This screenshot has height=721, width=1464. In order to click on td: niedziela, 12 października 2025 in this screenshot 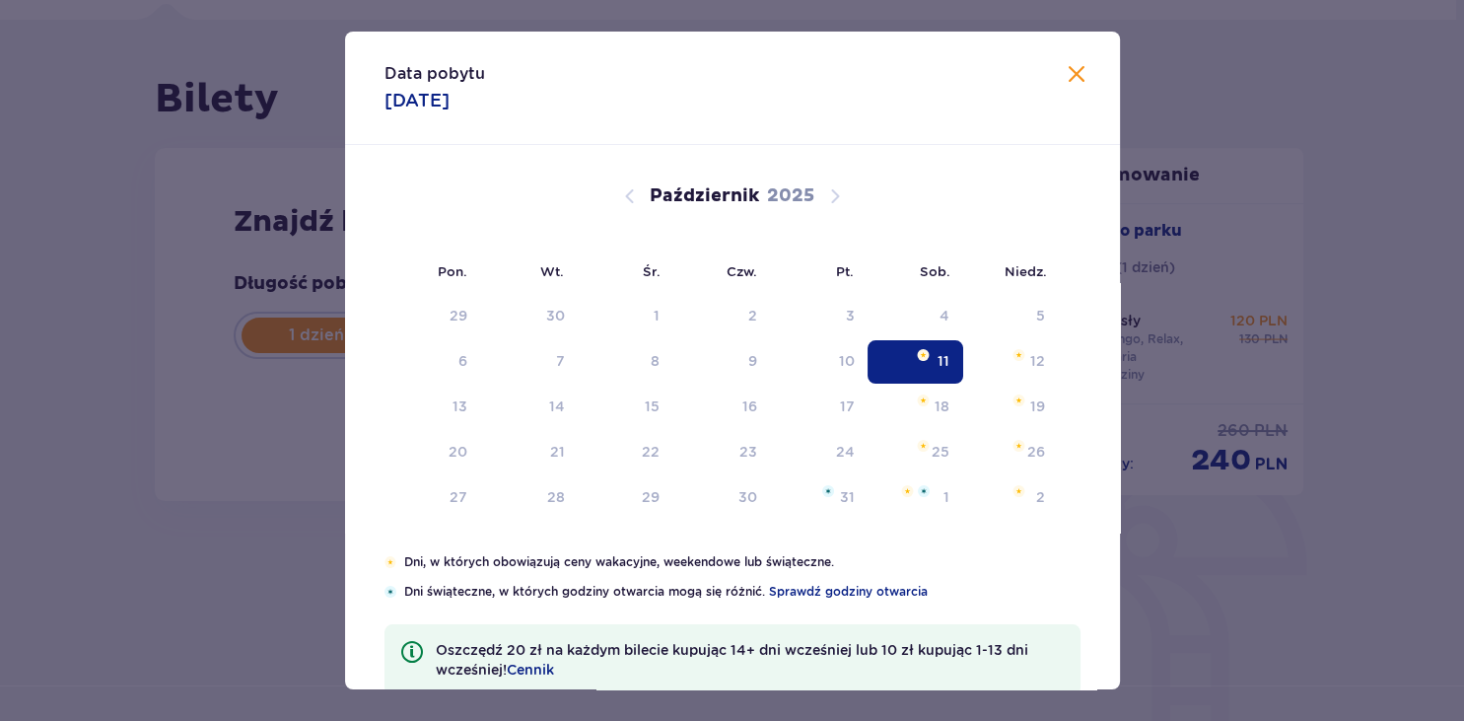, I will do `click(1011, 362)`.